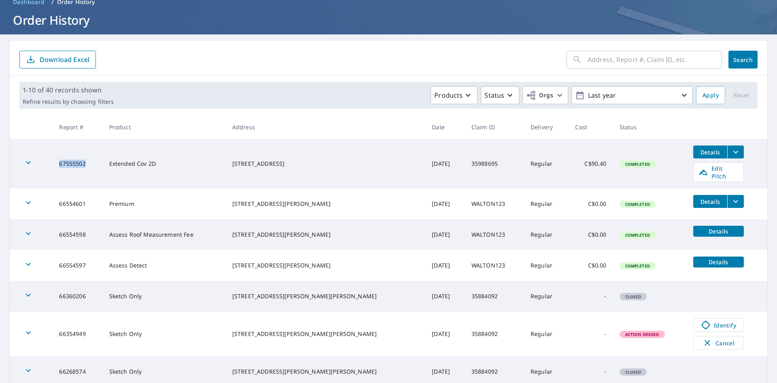 The height and width of the screenshot is (383, 777). What do you see at coordinates (325, 127) in the screenshot?
I see `th: Address` at bounding box center [325, 127].